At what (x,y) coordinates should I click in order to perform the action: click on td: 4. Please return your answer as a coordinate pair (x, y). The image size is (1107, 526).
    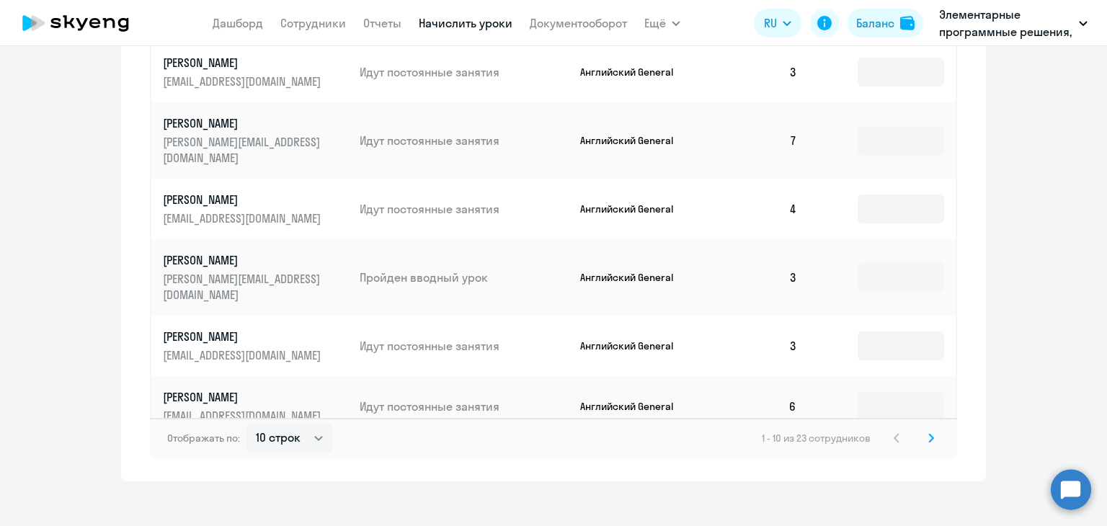
    Looking at the image, I should click on (758, 209).